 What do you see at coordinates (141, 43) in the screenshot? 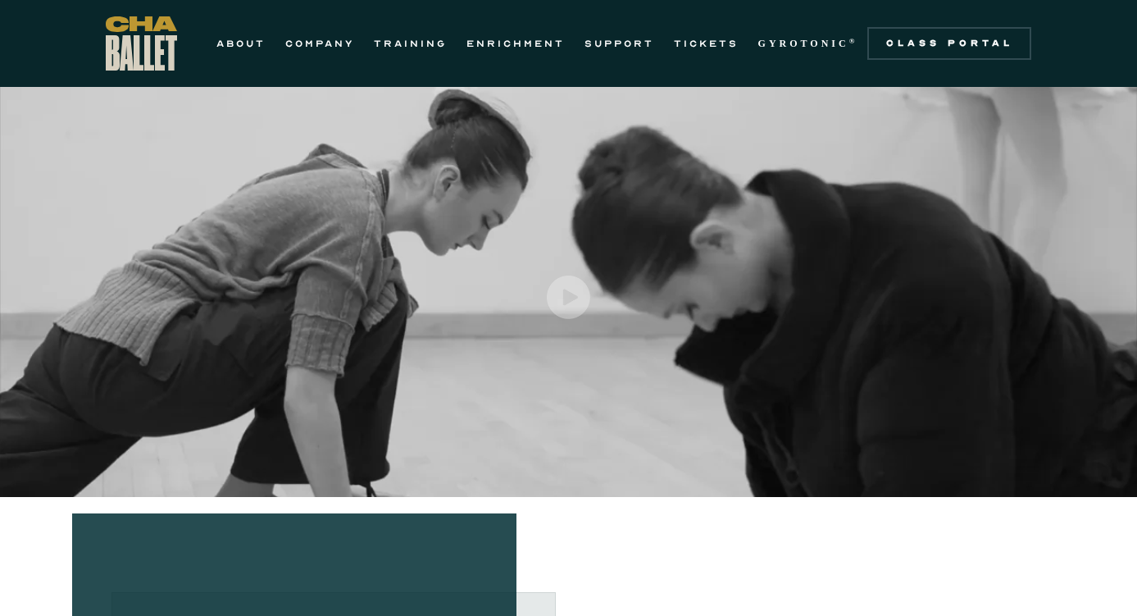
I see `a: home` at bounding box center [141, 43].